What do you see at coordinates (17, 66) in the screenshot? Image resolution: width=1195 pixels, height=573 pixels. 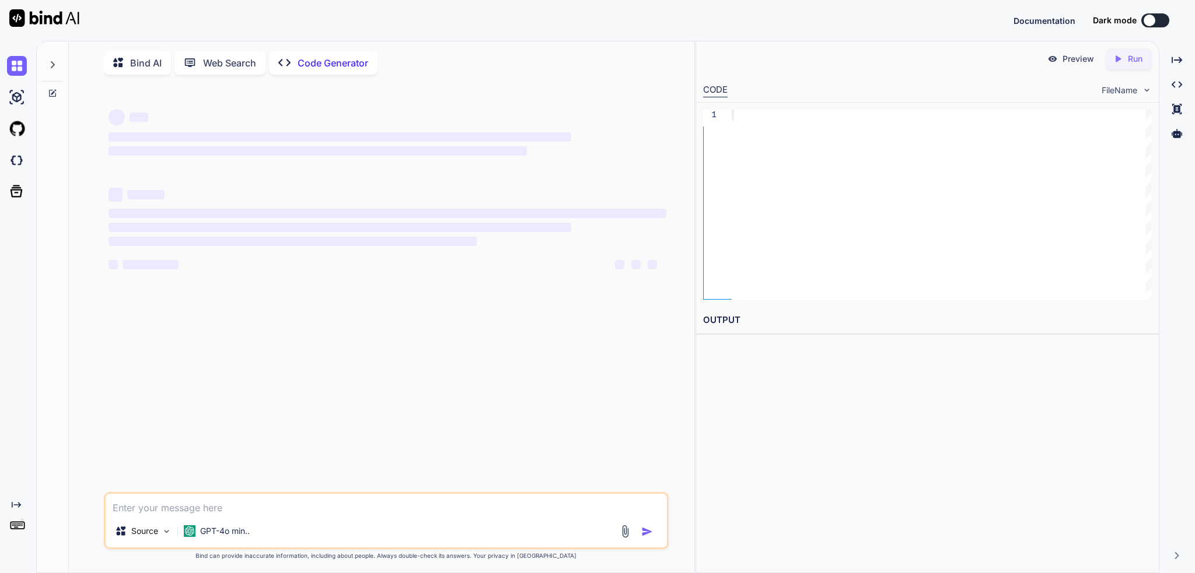 I see `img: chat` at bounding box center [17, 66].